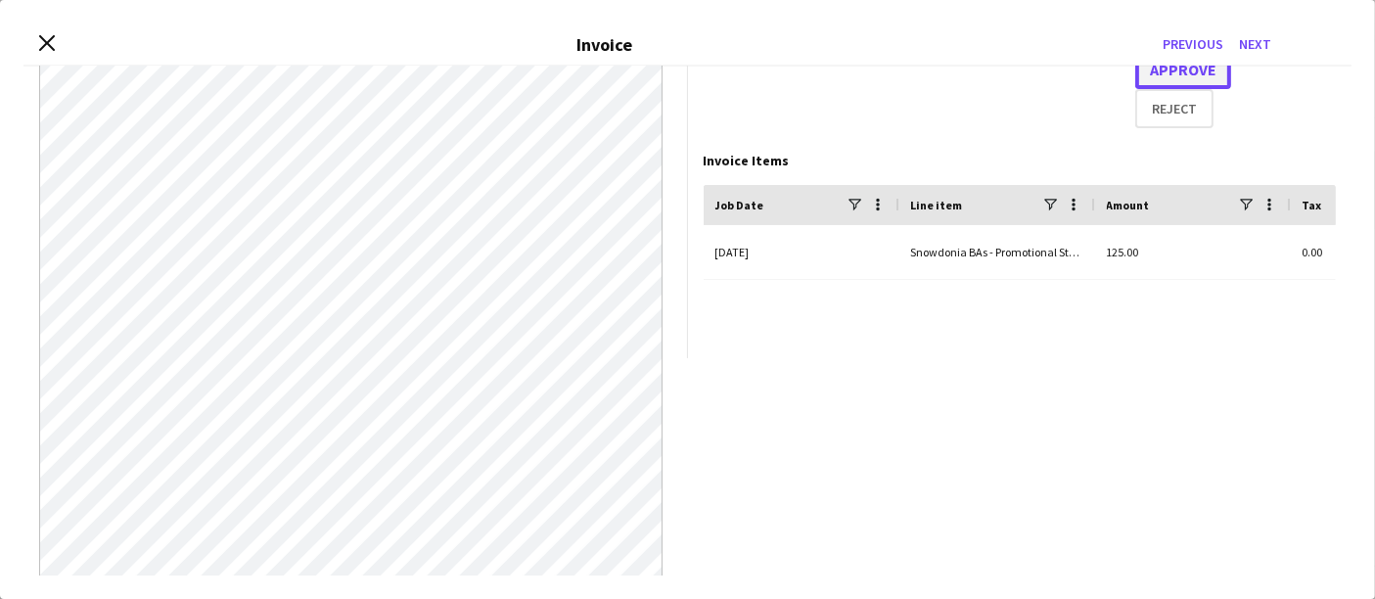 This screenshot has height=599, width=1375. Describe the element at coordinates (1020, 161) in the screenshot. I see `div: Invoice Items` at that location.